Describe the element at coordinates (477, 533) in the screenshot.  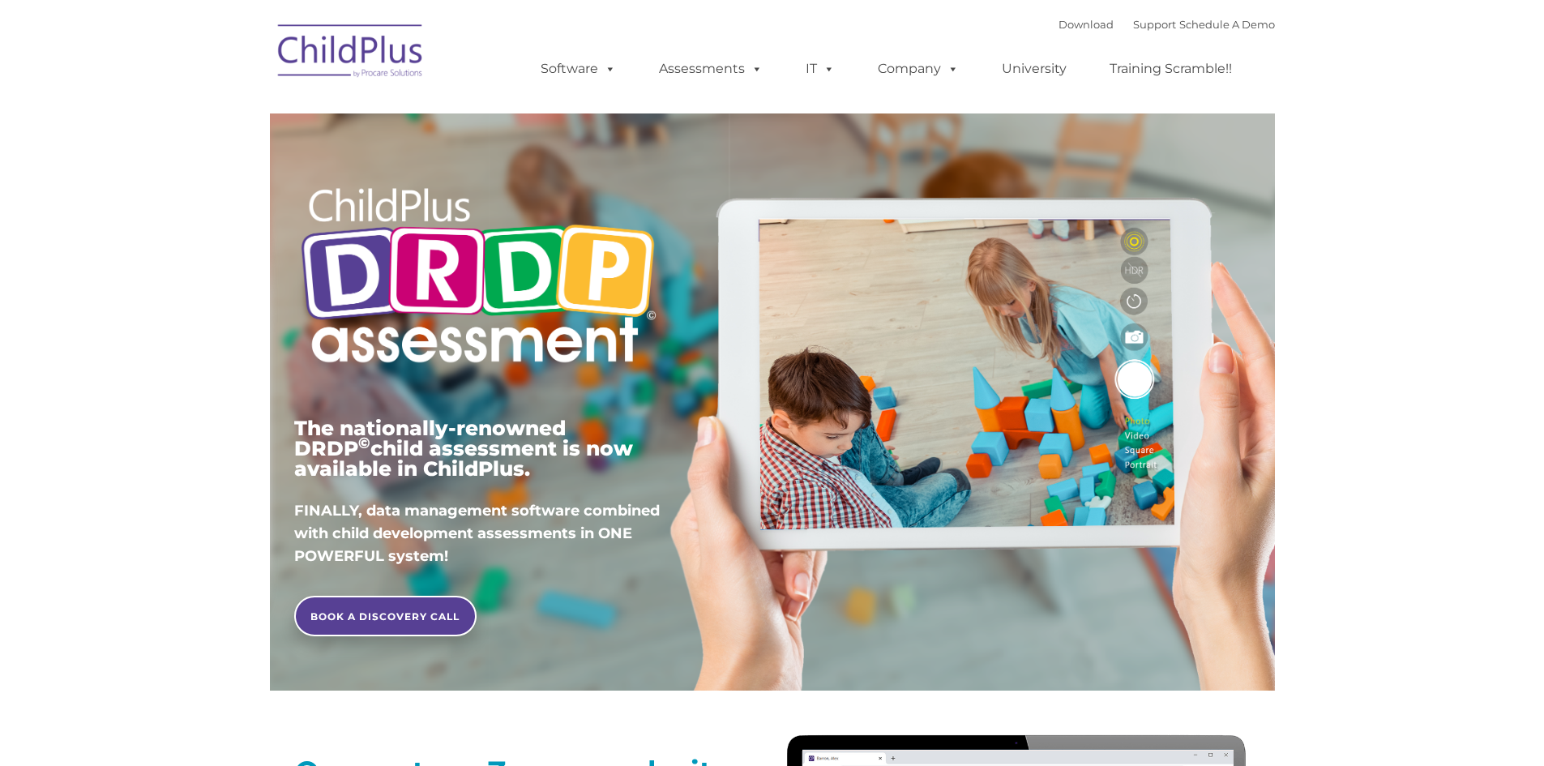
I see `span: FINALLY, data management software combined with child development assessments in ONE POWERFUL sys...` at that location.